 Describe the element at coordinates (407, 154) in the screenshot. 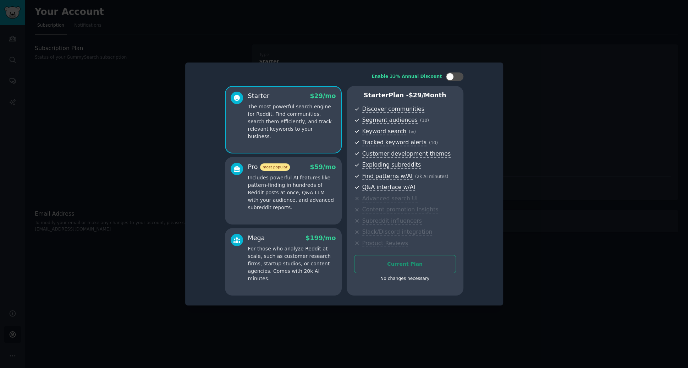

I see `span: Customer development themes` at that location.